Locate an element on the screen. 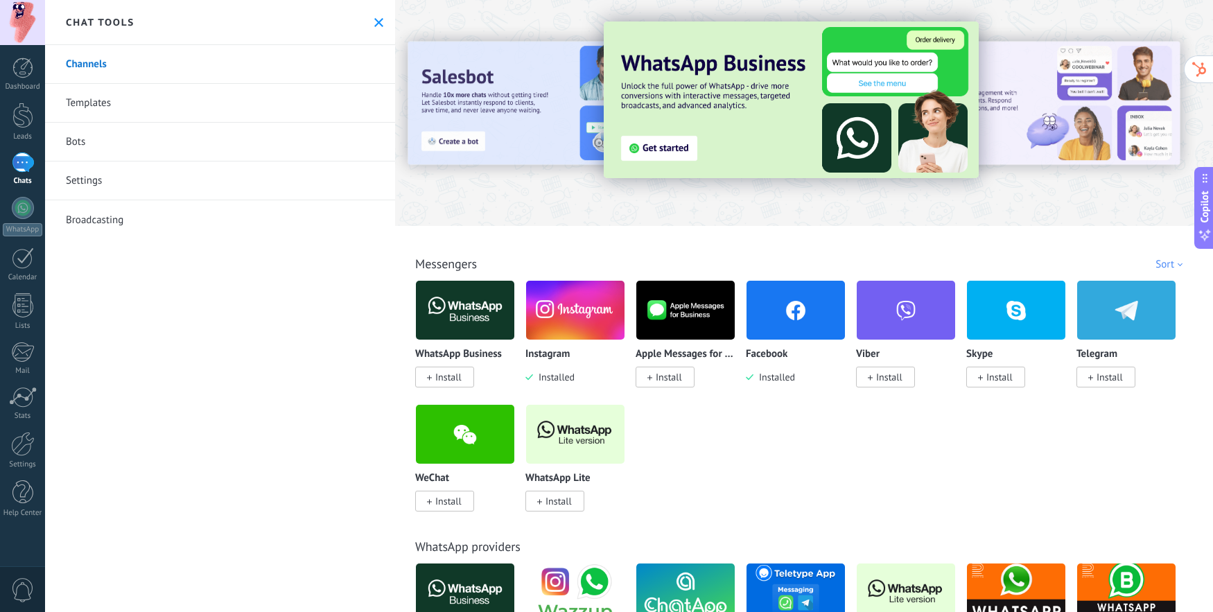 This screenshot has height=612, width=1213. img: instagram.png is located at coordinates (575, 310).